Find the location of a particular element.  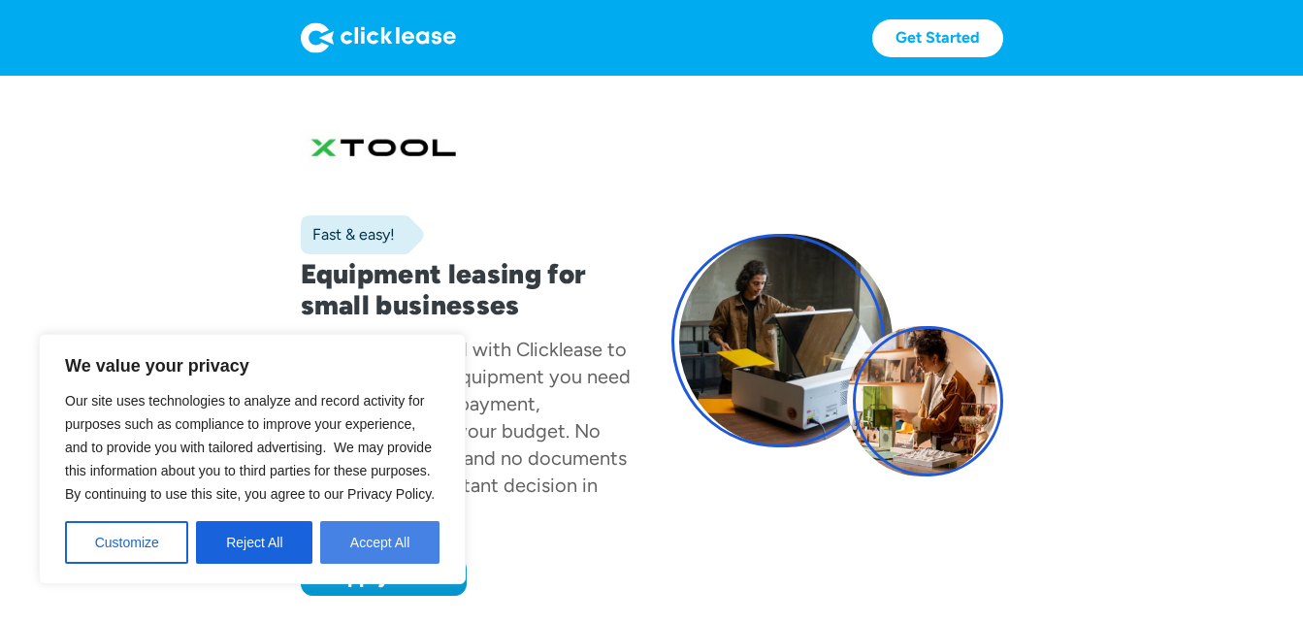

a: Get Started is located at coordinates (937, 38).